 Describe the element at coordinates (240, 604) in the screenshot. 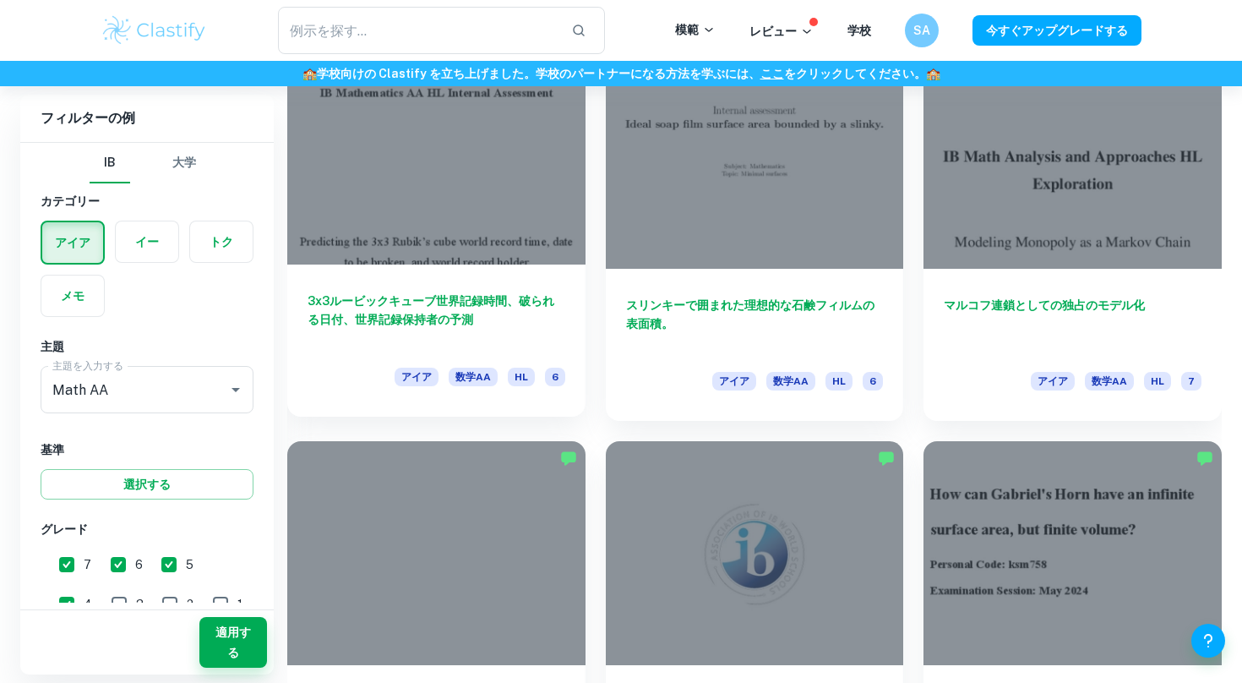

I see `span: 1` at that location.